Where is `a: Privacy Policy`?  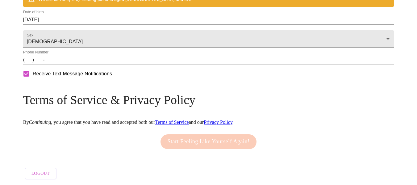
a: Privacy Policy is located at coordinates (218, 122).